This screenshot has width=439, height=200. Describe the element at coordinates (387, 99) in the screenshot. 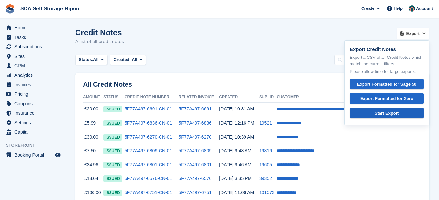

I see `div: Export Formatted for Xero` at that location.